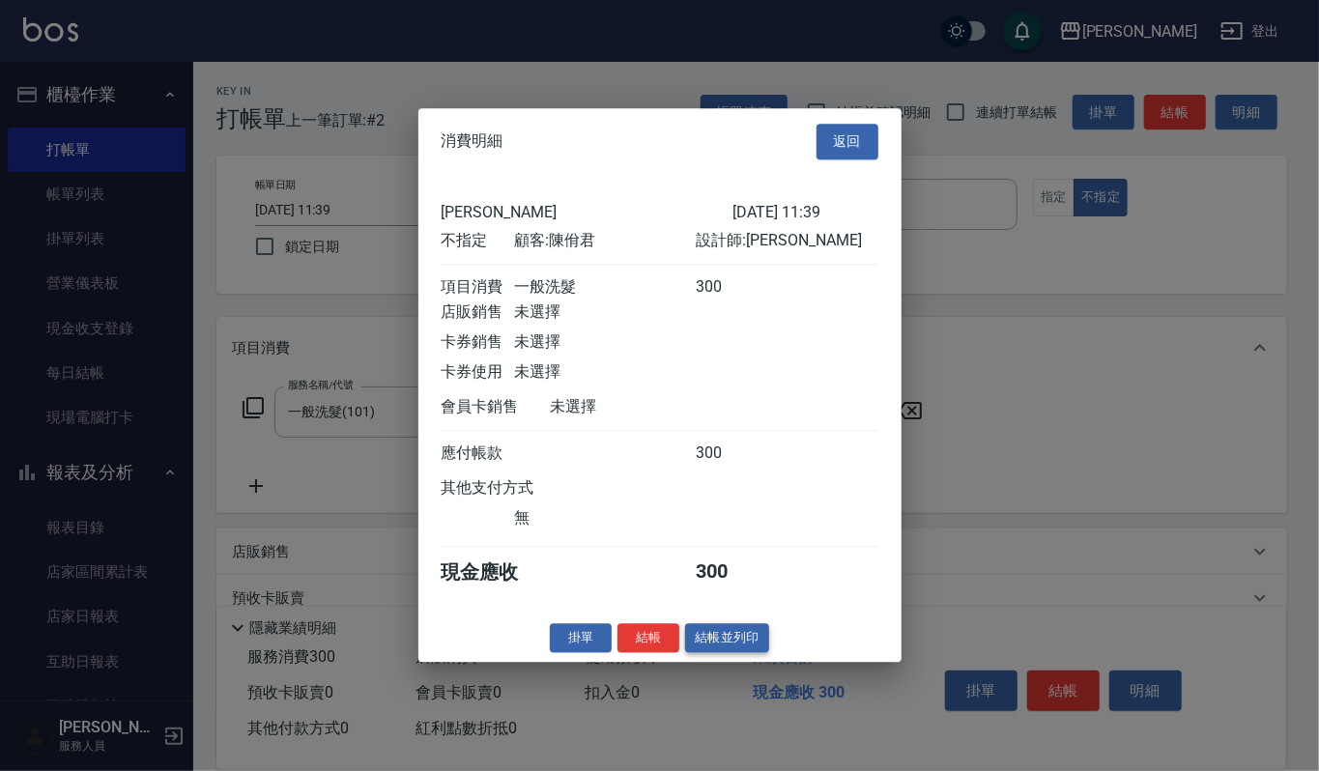  Describe the element at coordinates (496, 407) in the screenshot. I see `div: 會員卡銷售` at that location.